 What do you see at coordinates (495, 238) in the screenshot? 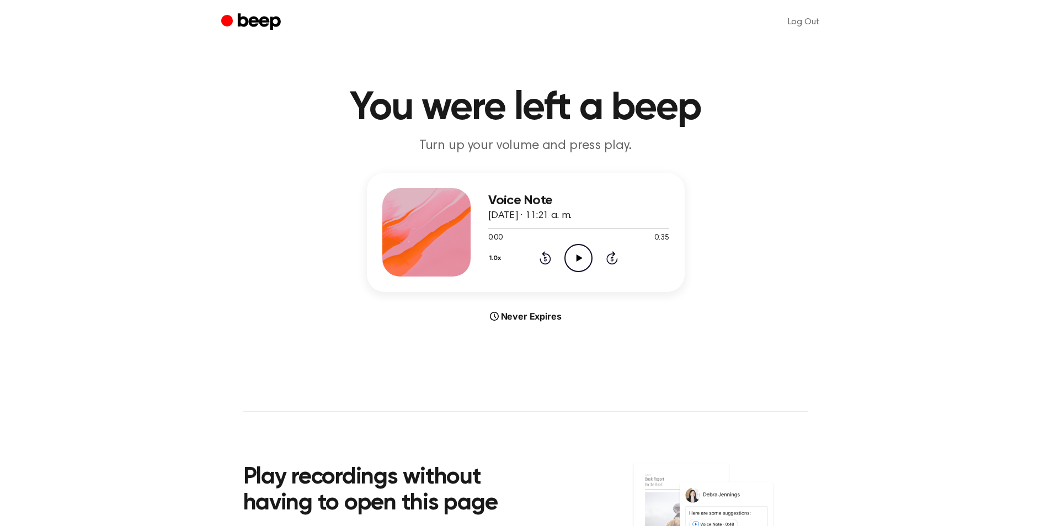
I see `span: 0:00` at bounding box center [495, 238].